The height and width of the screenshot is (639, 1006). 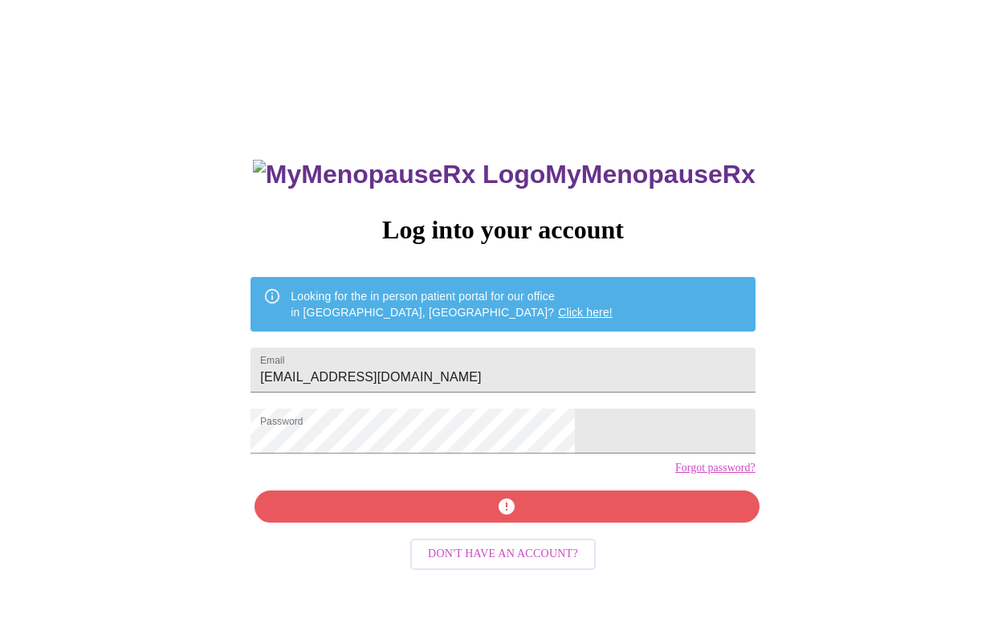 What do you see at coordinates (716, 468) in the screenshot?
I see `a: Forgot password?` at bounding box center [716, 468].